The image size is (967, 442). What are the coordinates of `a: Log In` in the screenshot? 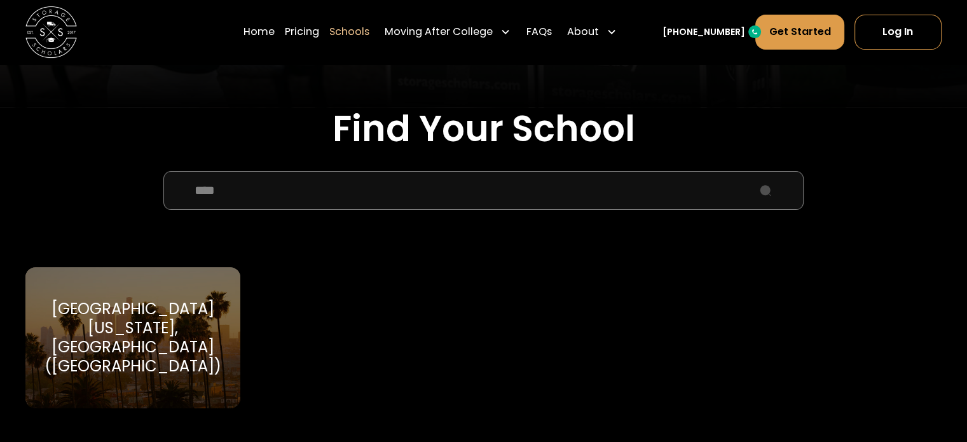 It's located at (897, 32).